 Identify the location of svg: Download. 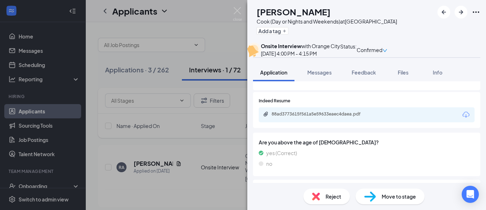
(466, 115).